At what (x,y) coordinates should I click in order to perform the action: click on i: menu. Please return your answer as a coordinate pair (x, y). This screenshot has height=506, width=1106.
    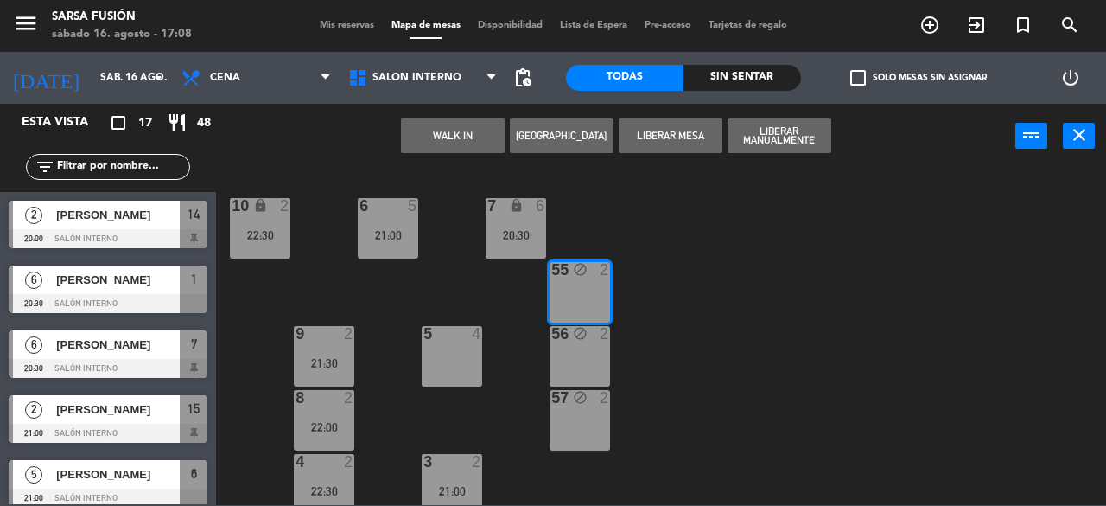
    Looking at the image, I should click on (26, 23).